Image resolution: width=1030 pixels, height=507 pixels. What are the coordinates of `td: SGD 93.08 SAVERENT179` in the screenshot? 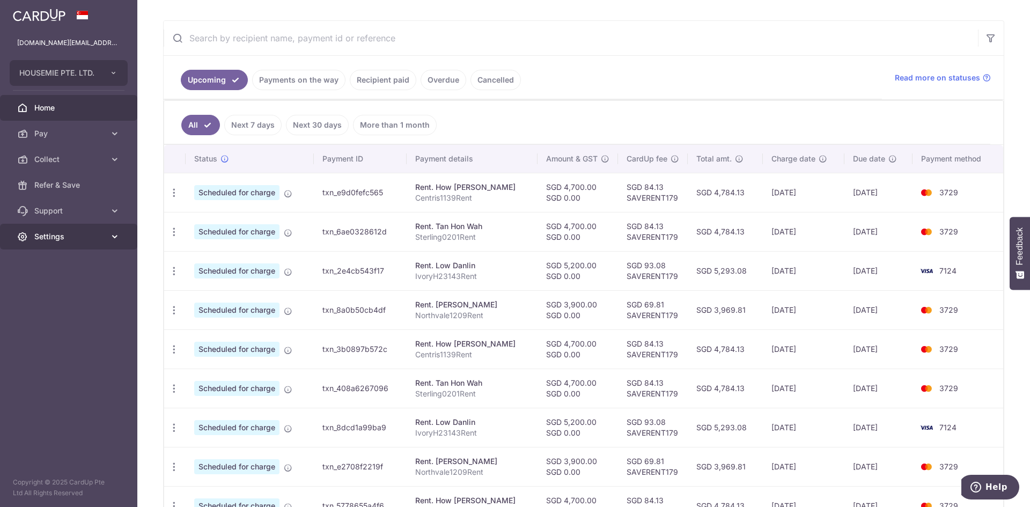 It's located at (653, 271).